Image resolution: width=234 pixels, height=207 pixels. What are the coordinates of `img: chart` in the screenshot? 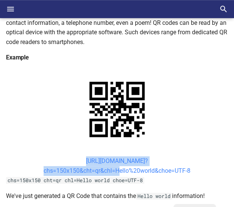 It's located at (117, 109).